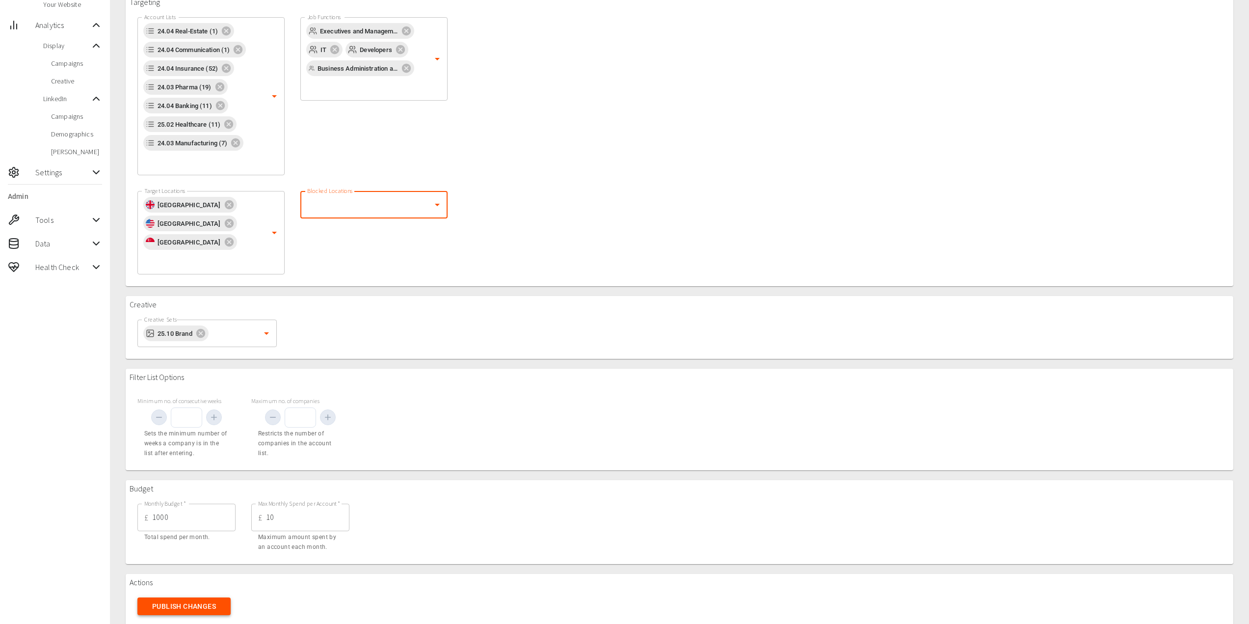 The image size is (1249, 624). I want to click on p: Maximum amount spent by an account each month., so click(300, 542).